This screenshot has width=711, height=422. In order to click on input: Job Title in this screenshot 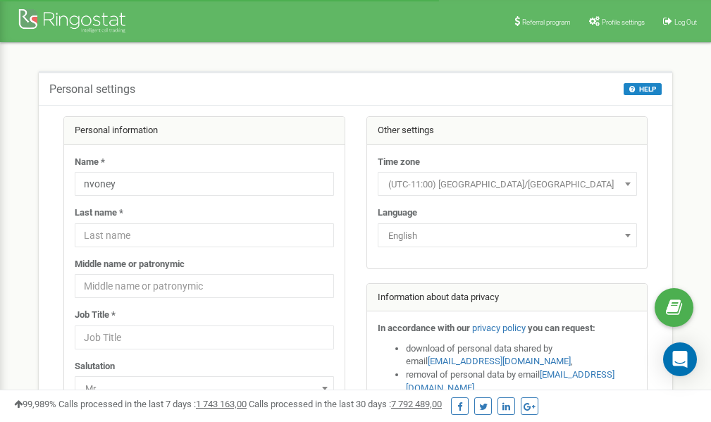, I will do `click(204, 337)`.